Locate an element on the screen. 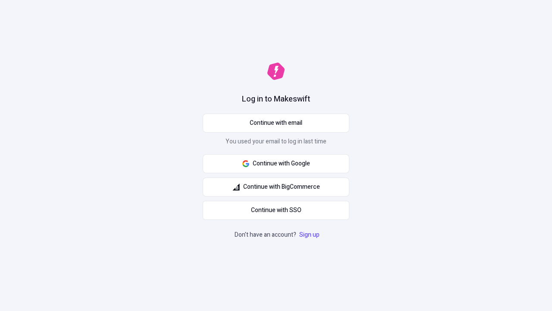 The width and height of the screenshot is (552, 311). span: Continue with Google is located at coordinates (281, 164).